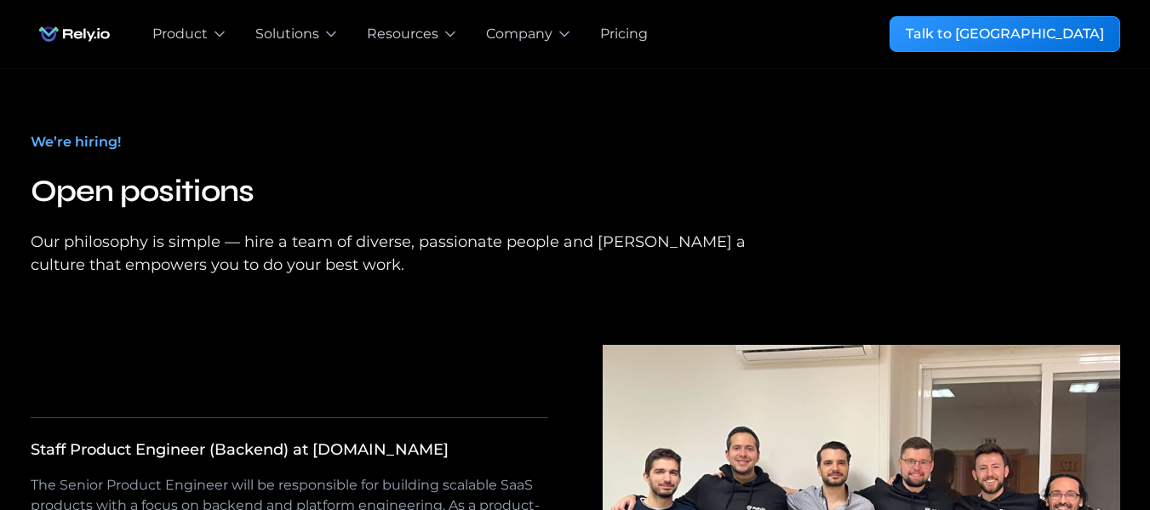 Image resolution: width=1150 pixels, height=510 pixels. I want to click on a: Pricing, so click(624, 34).